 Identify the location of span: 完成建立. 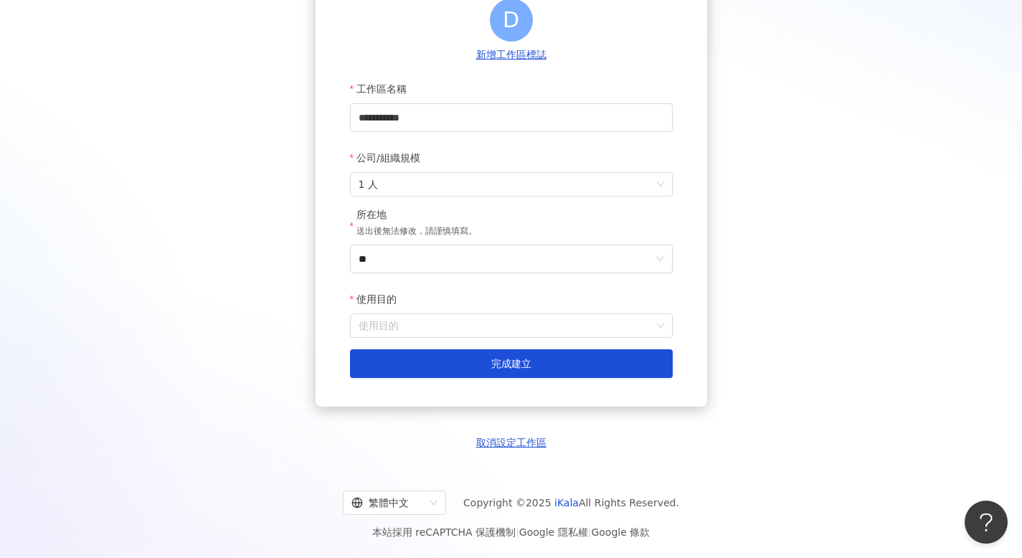
(511, 364).